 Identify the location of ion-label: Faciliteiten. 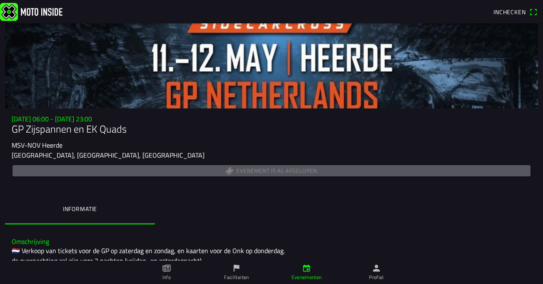
(236, 277).